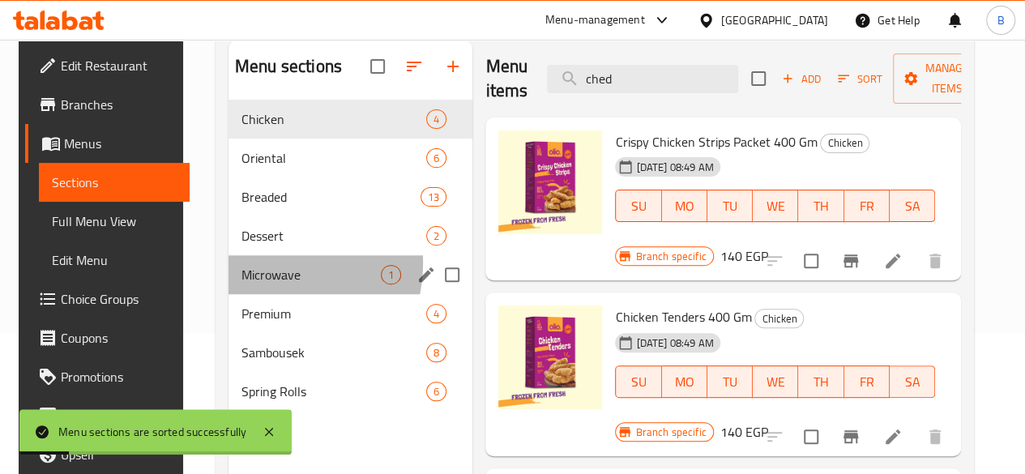  What do you see at coordinates (716, 142) in the screenshot?
I see `span: Crispy Chicken Strips Packet 400 Gm` at bounding box center [716, 142].